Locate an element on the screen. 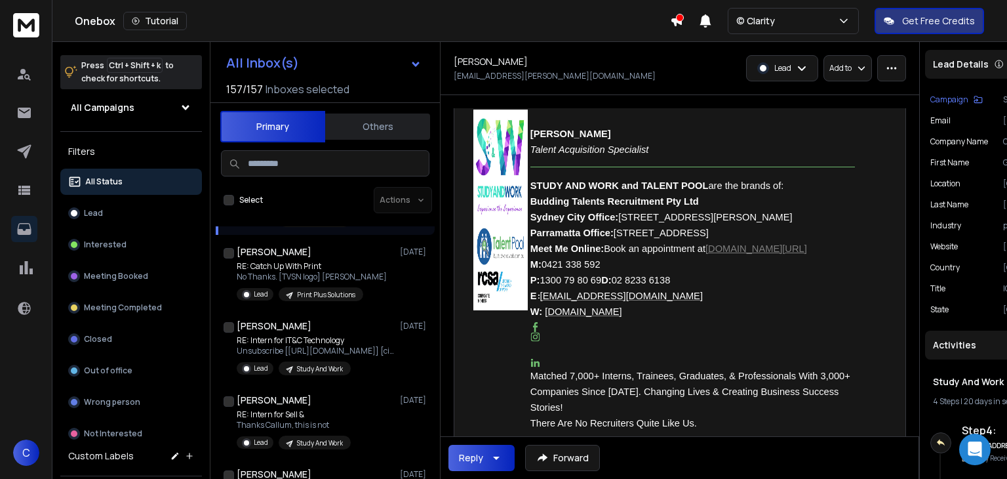 The height and width of the screenshot is (479, 1007). span: Parramatta Office: is located at coordinates (572, 233).